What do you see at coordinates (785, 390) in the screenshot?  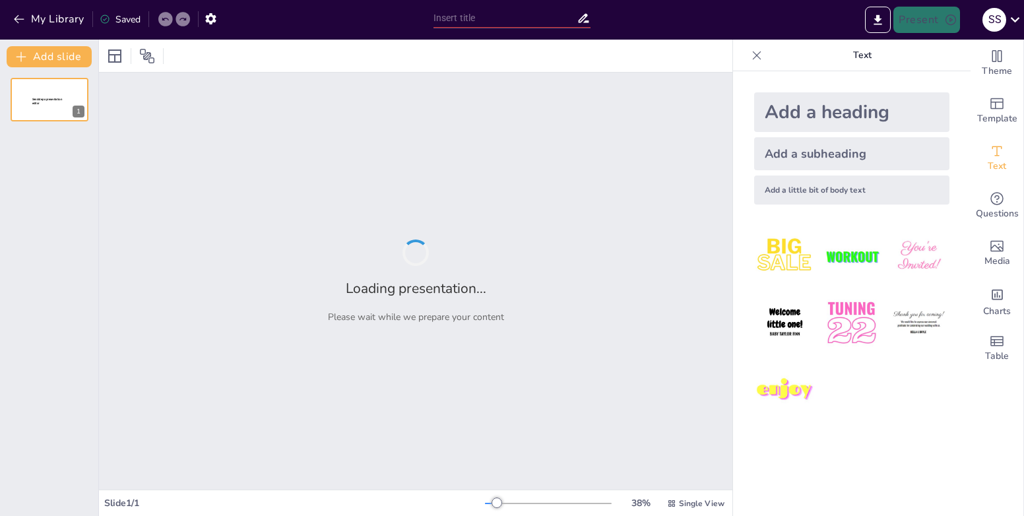 I see `img: 7.jpeg` at bounding box center [785, 390].